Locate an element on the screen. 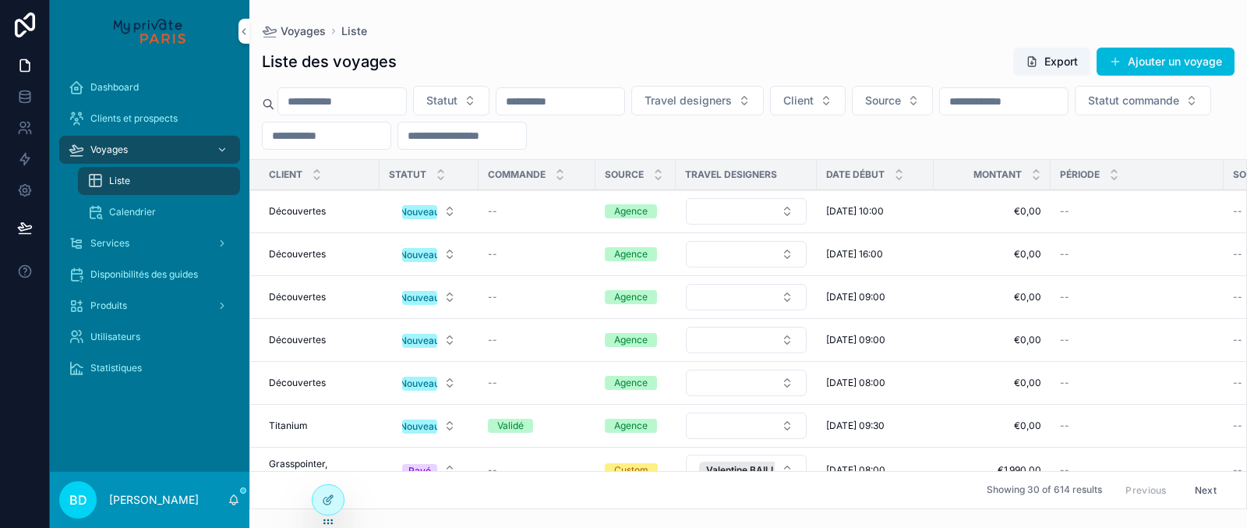 This screenshot has height=528, width=1247. span: Valentine BAILLOT is located at coordinates (748, 470).